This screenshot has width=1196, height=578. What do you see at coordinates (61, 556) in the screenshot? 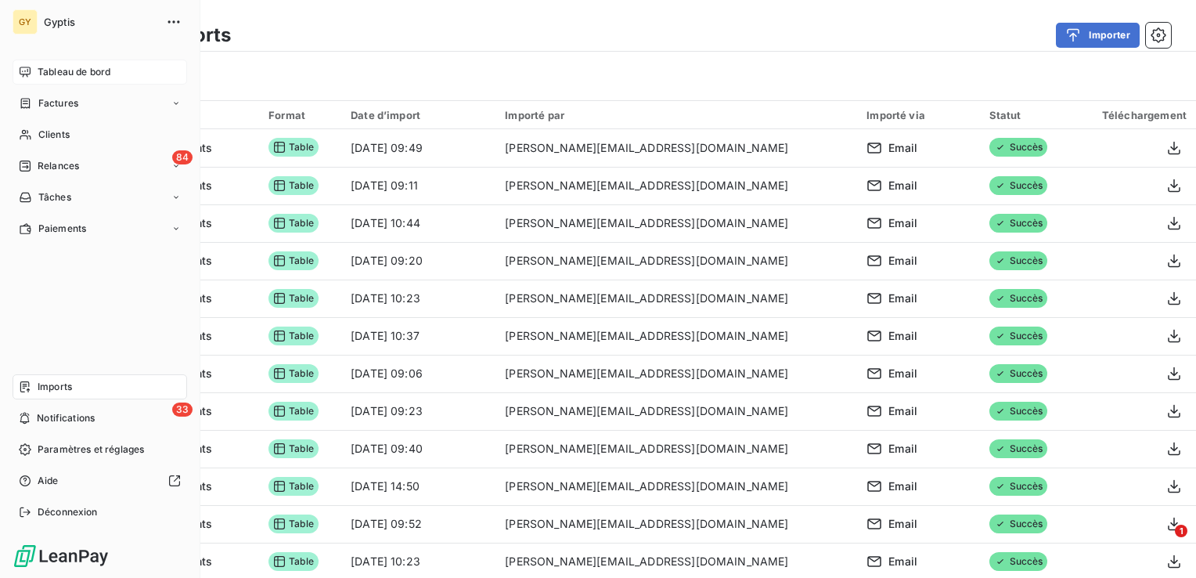
I see `img: Logo LeanPay` at bounding box center [61, 556].